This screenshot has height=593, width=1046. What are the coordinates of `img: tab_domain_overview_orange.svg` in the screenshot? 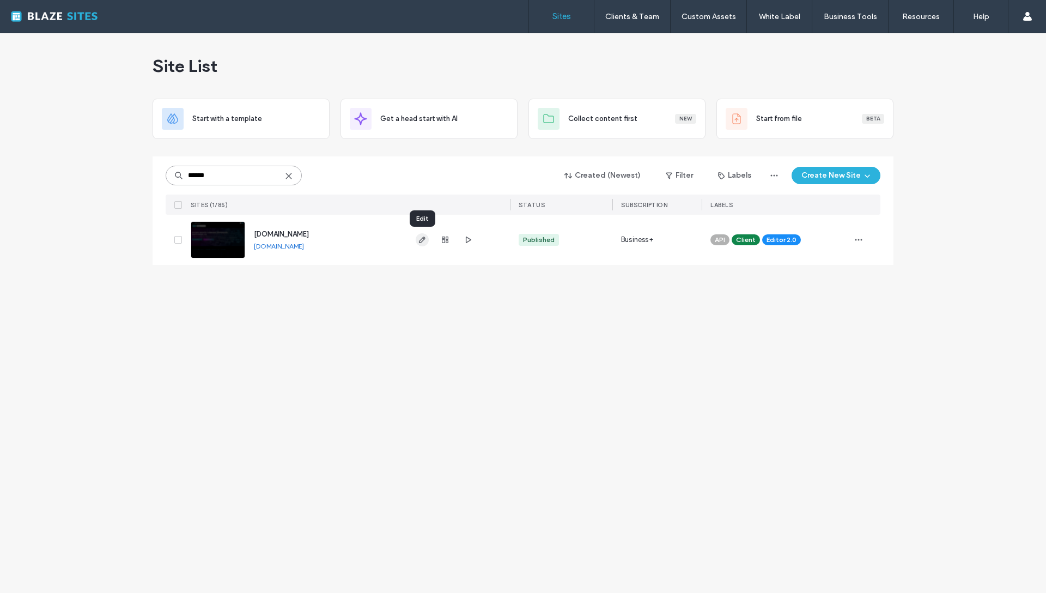 It's located at (34, 68).